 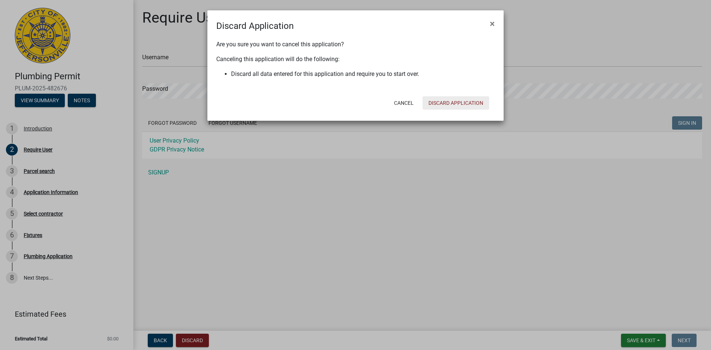 What do you see at coordinates (492, 24) in the screenshot?
I see `button: Close` at bounding box center [492, 24].